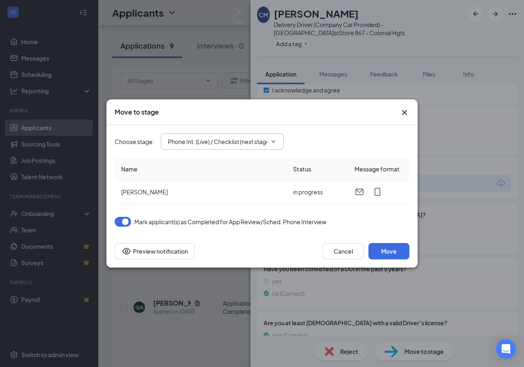 This screenshot has width=524, height=367. What do you see at coordinates (317, 169) in the screenshot?
I see `th: Status` at bounding box center [317, 169].